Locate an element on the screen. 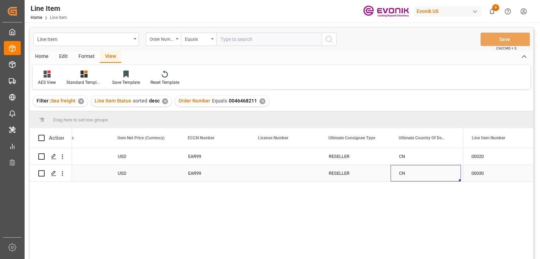 This screenshot has width=540, height=259. span: Line Item Number is located at coordinates (488, 138).